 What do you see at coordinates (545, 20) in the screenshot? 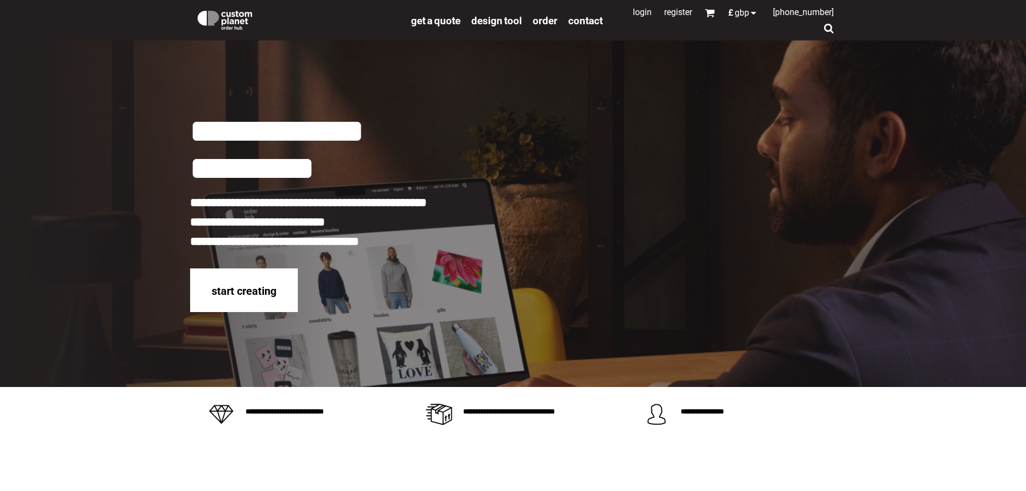
I see `a: order` at bounding box center [545, 20].